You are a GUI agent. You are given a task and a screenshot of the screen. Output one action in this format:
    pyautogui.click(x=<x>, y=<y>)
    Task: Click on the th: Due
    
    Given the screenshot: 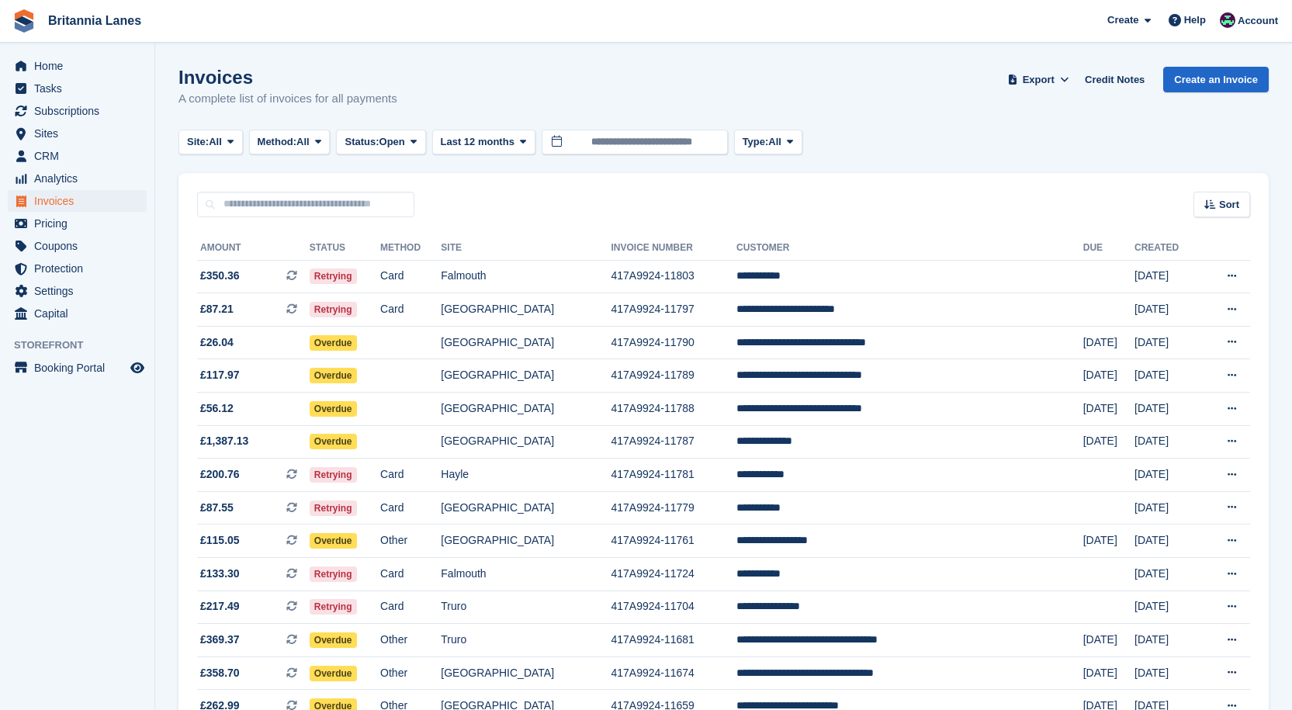 What is the action you would take?
    pyautogui.click(x=1109, y=248)
    